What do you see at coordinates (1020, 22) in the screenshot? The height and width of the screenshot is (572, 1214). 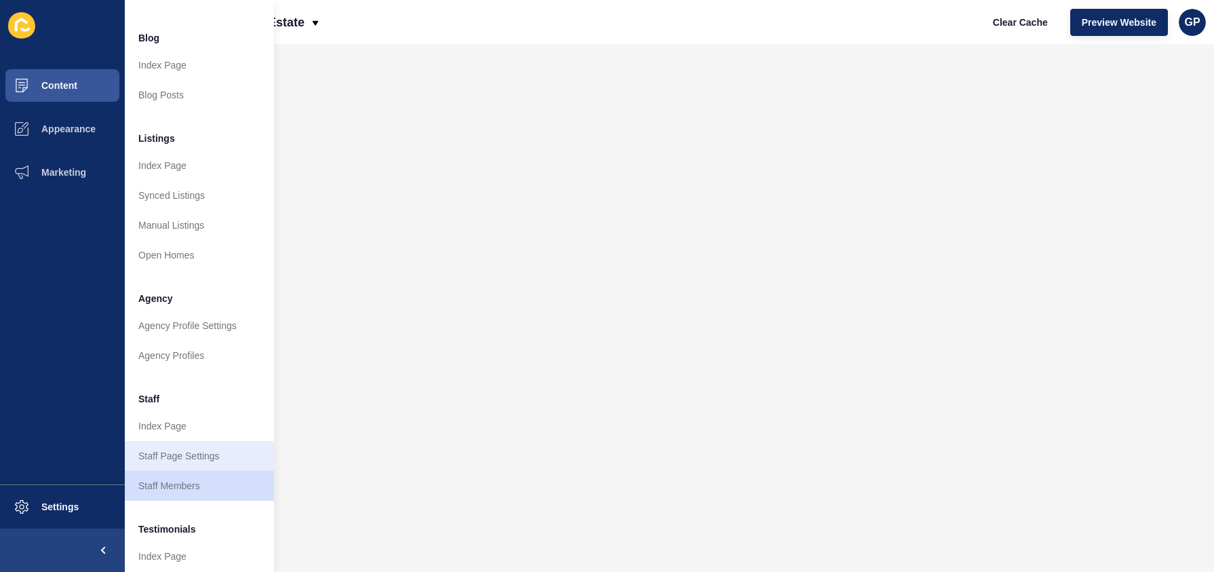 I see `button: Clear Cache` at bounding box center [1020, 22].